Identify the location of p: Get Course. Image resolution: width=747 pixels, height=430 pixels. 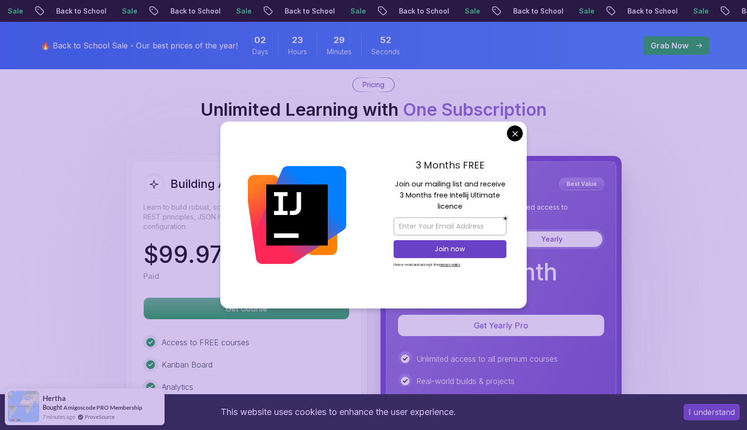
(246, 308).